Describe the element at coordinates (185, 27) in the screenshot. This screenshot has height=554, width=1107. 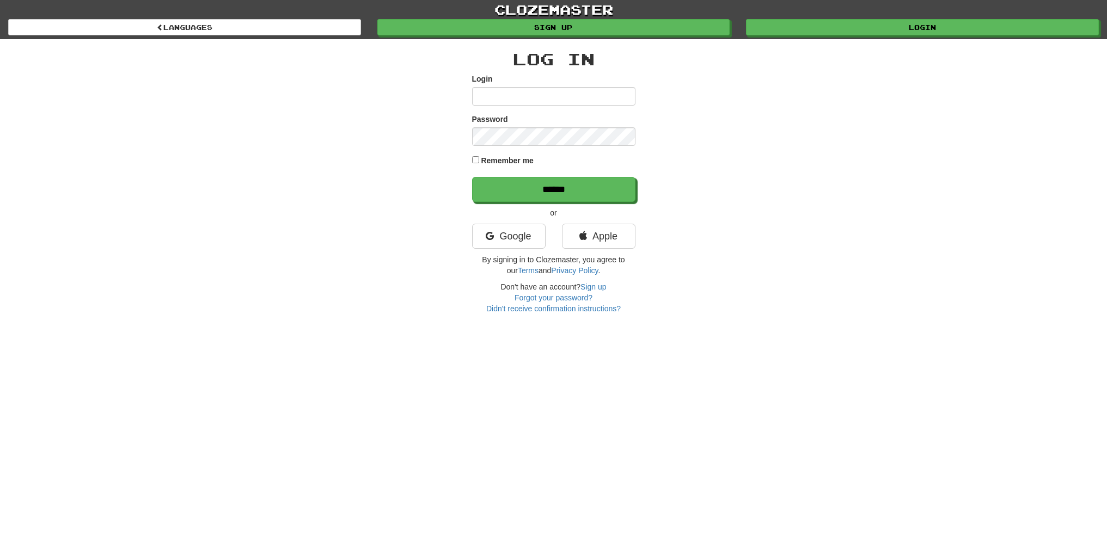
I see `a: Languages` at that location.